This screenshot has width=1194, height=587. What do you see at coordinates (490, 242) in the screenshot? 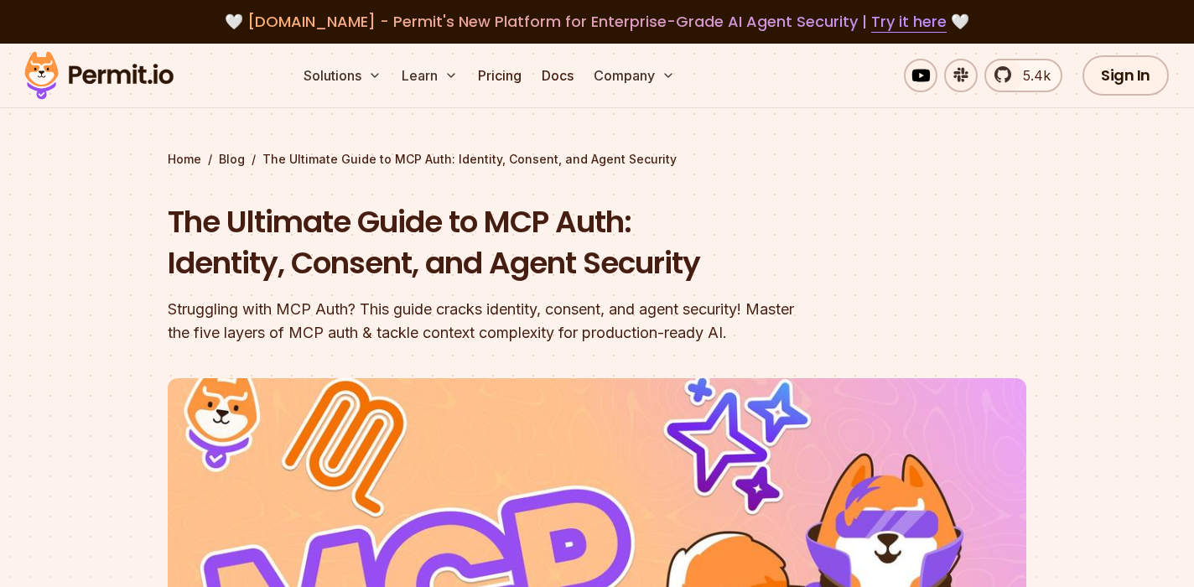
I see `h1: The Ultimate Guide to MCP Auth: Identity, Consent, and Agent Security` at bounding box center [490, 242].